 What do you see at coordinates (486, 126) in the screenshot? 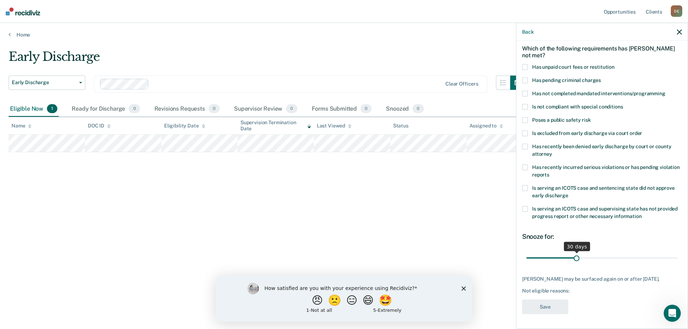
I see `div: Assigned to` at bounding box center [486, 126].